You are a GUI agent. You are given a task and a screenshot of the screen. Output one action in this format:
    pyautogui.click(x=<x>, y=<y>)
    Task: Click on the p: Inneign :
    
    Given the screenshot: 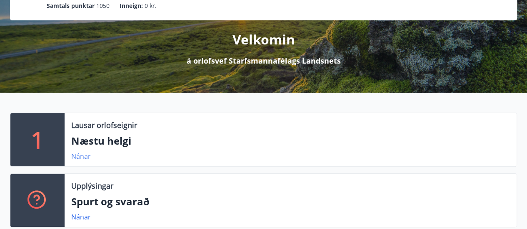 What is the action you would take?
    pyautogui.click(x=131, y=6)
    